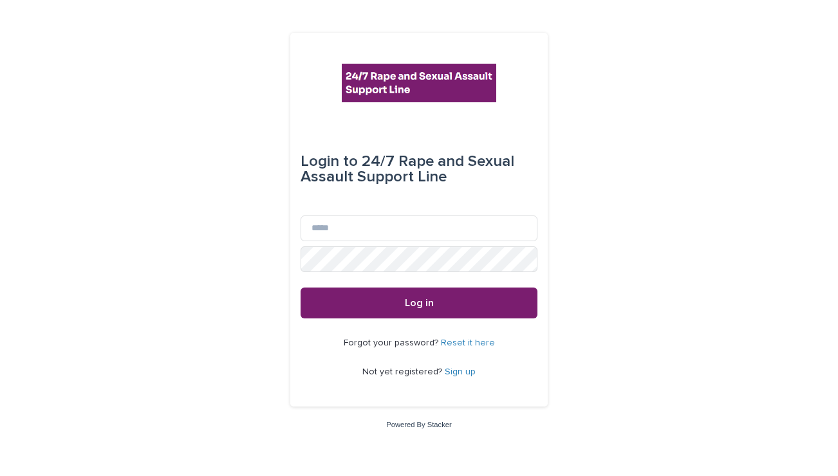 This screenshot has height=476, width=838. What do you see at coordinates (404, 372) in the screenshot?
I see `span: Not yet registered?` at bounding box center [404, 372].